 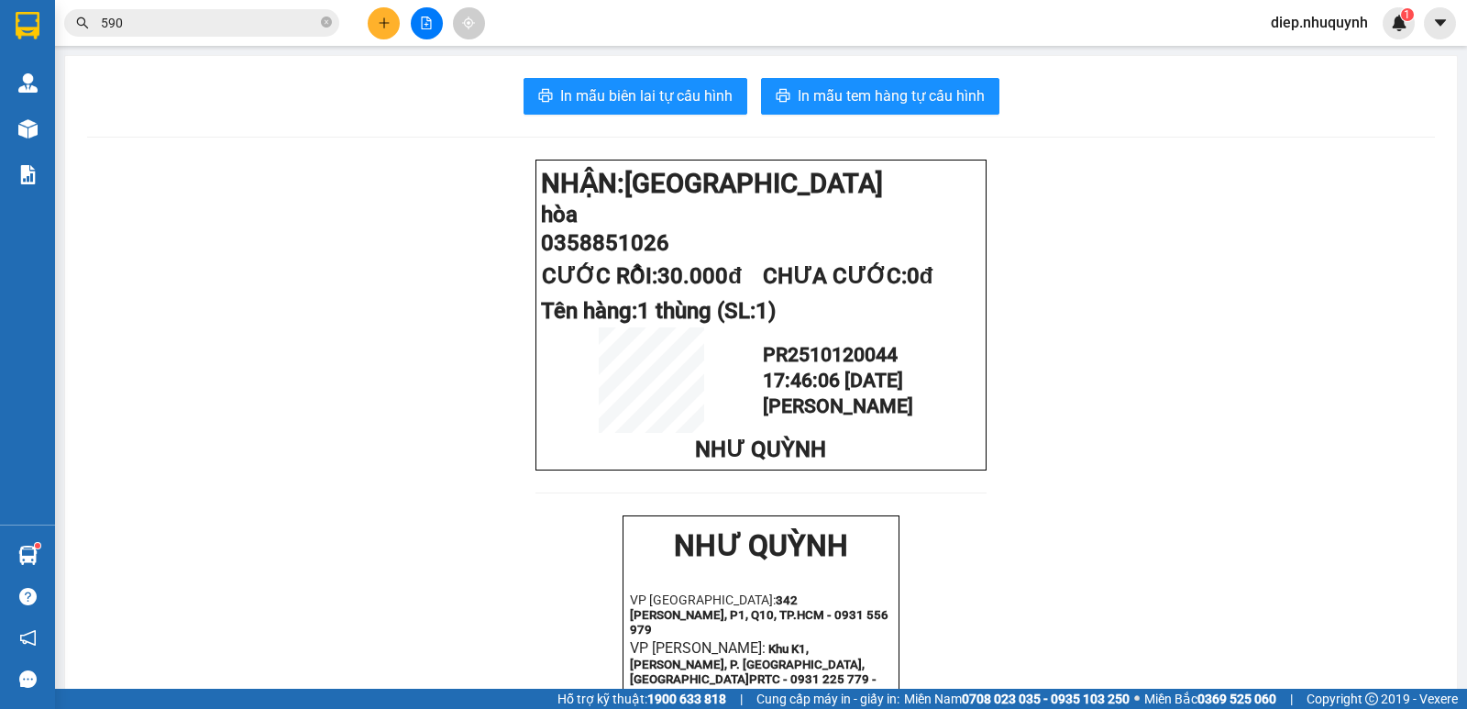 What do you see at coordinates (28, 26) in the screenshot?
I see `img: logo-vxr` at bounding box center [28, 26].